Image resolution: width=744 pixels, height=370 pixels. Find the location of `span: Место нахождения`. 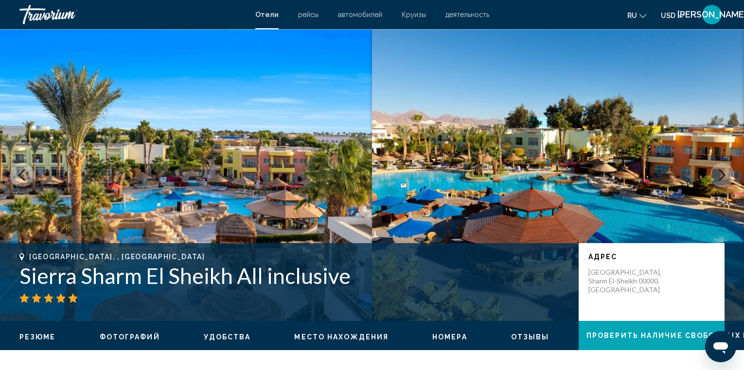

span: Место нахождения is located at coordinates (342, 337).